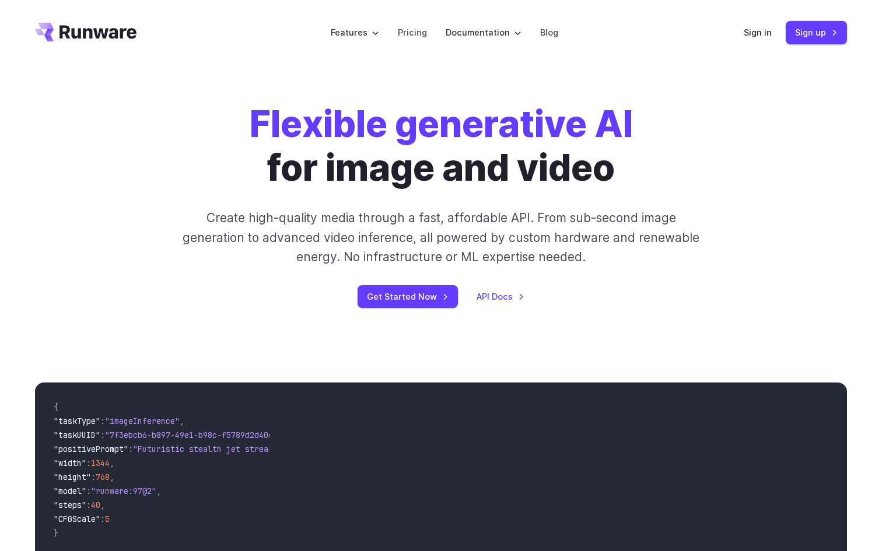 This screenshot has width=882, height=551. I want to click on h1: for image and video, so click(441, 146).